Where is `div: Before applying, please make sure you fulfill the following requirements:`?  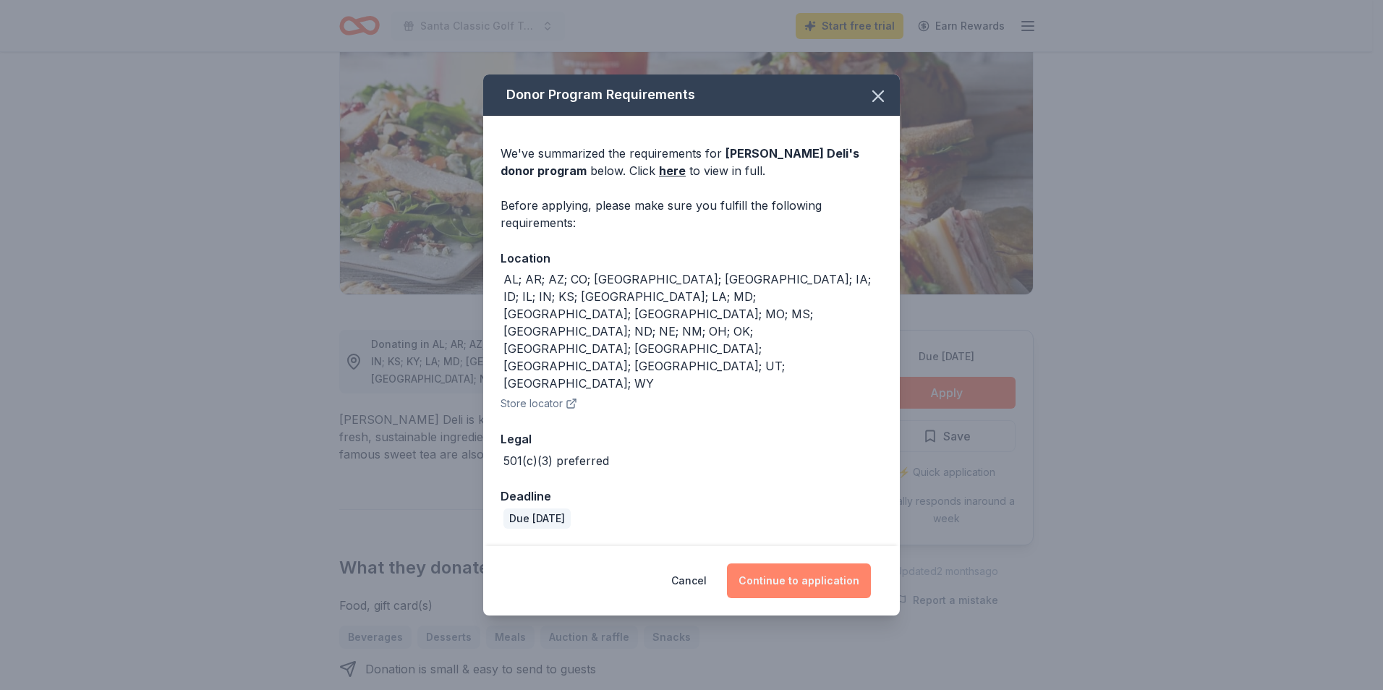
div: Before applying, please make sure you fulfill the following requirements: is located at coordinates (692, 214).